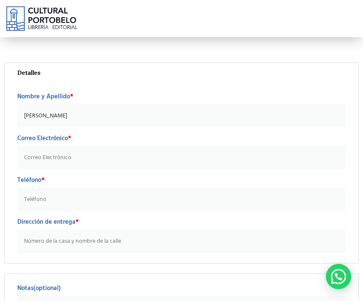 This screenshot has height=301, width=363. Describe the element at coordinates (181, 241) in the screenshot. I see `input: Número de la casa y nombre de la calle` at that location.